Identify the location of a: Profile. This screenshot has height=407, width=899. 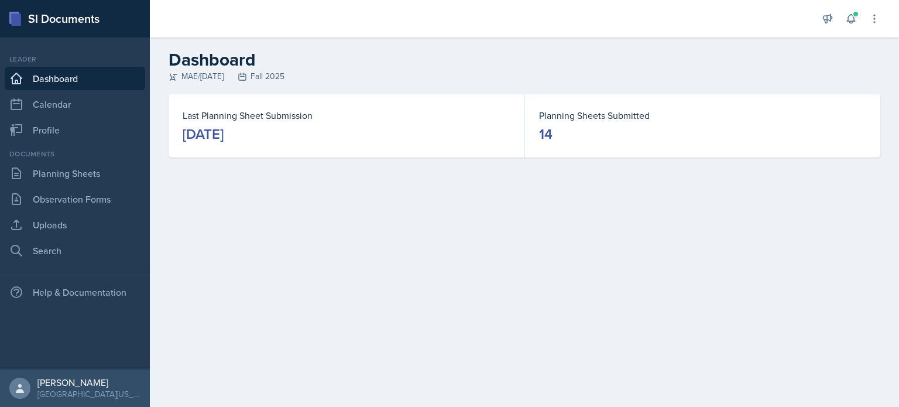
(75, 130).